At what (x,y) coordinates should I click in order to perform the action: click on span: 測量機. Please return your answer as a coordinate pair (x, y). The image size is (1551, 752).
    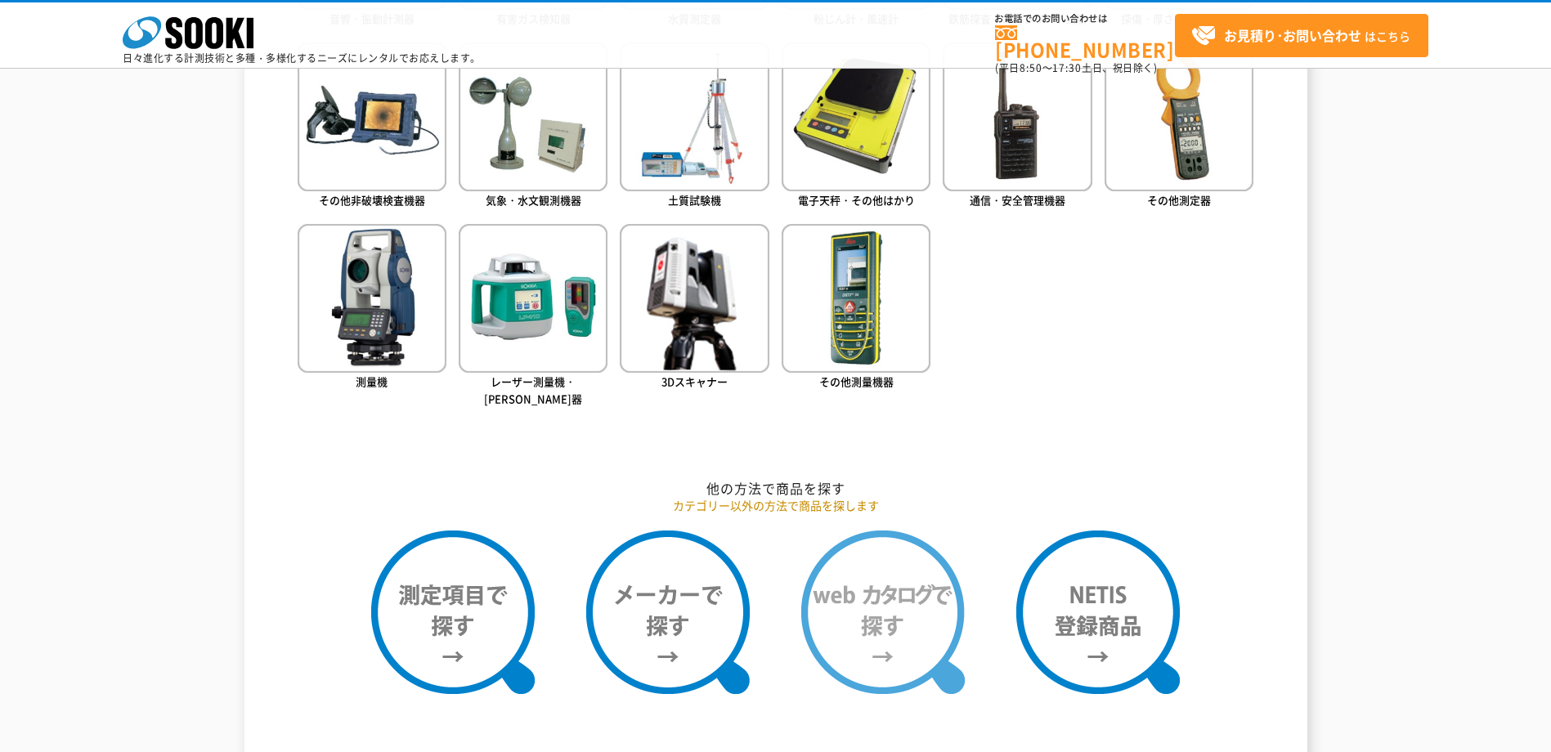
    Looking at the image, I should click on (371, 381).